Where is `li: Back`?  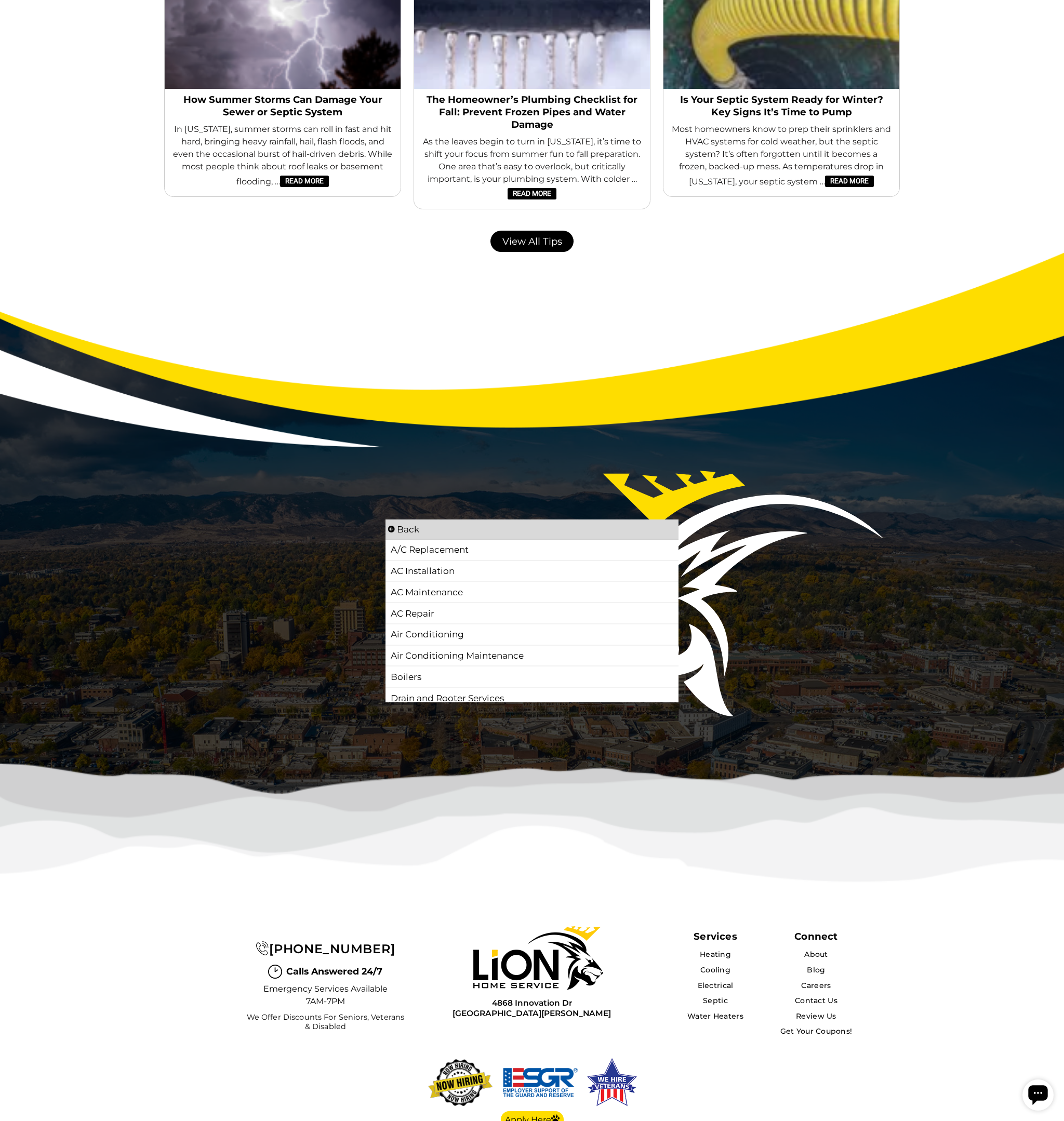
li: Back is located at coordinates (532, 529).